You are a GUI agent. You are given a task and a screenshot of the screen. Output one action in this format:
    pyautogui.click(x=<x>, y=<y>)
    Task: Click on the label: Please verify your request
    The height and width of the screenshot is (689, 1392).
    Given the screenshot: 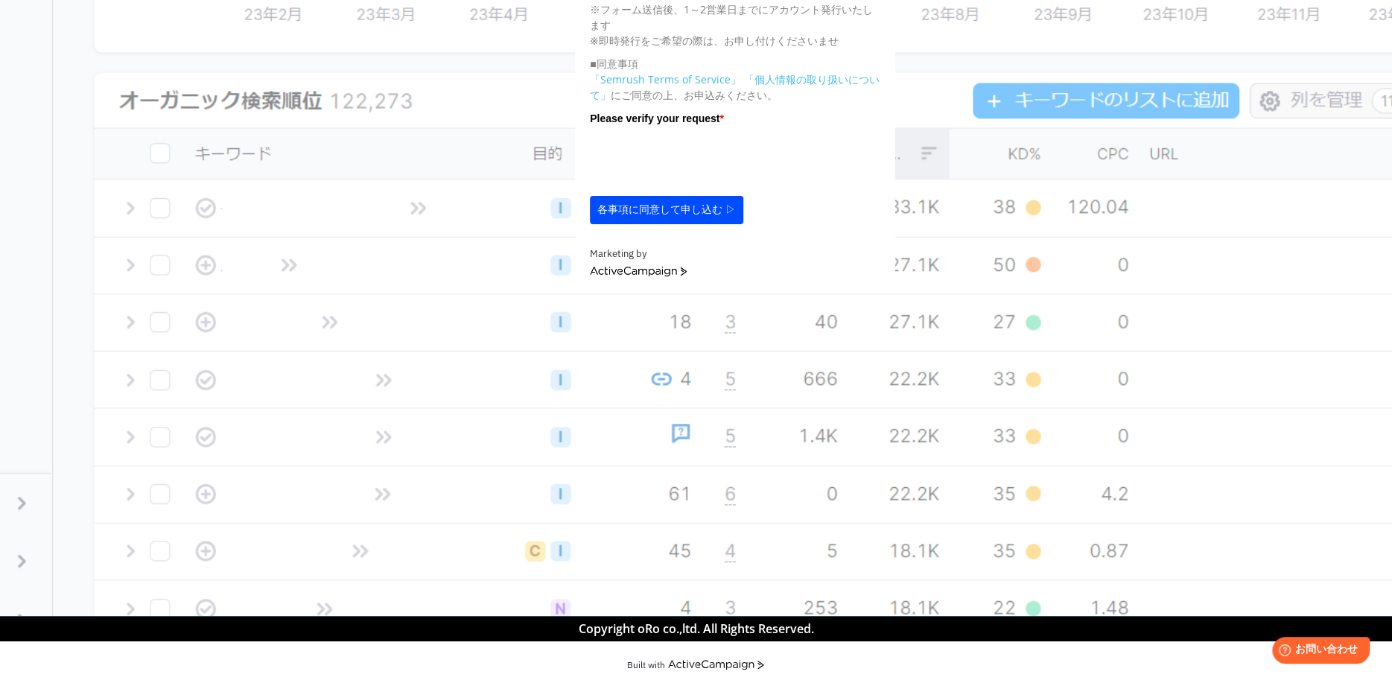 What is the action you would take?
    pyautogui.click(x=735, y=118)
    